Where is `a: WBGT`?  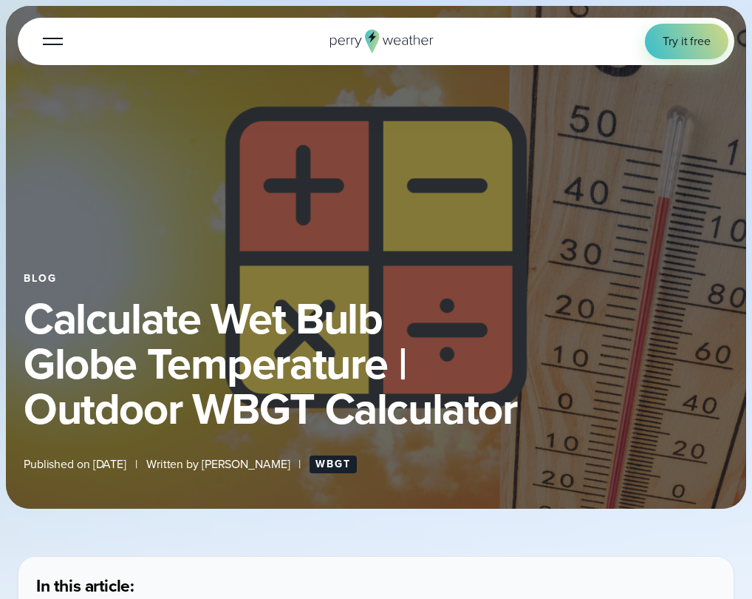
a: WBGT is located at coordinates (333, 464).